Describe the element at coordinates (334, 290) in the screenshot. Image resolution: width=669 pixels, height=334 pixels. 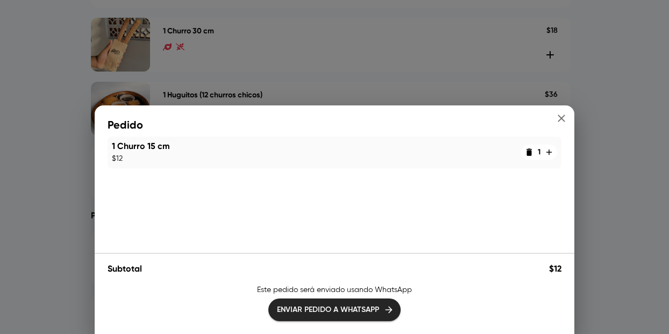
I see `p: Este pedido será enviado usando WhatsApp` at that location.